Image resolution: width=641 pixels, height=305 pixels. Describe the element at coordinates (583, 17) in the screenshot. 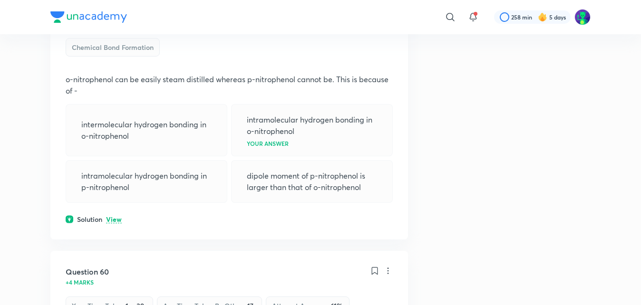

I see `img: Kaushiki Srivastava` at that location.